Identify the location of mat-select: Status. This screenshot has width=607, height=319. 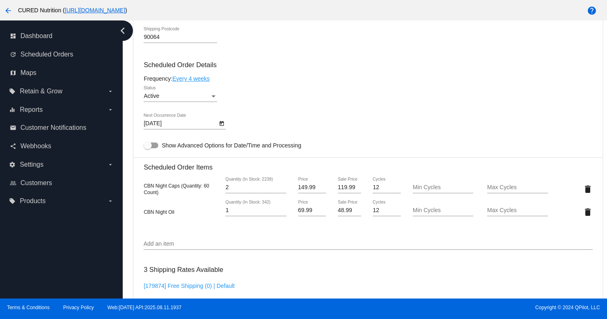
(180, 96).